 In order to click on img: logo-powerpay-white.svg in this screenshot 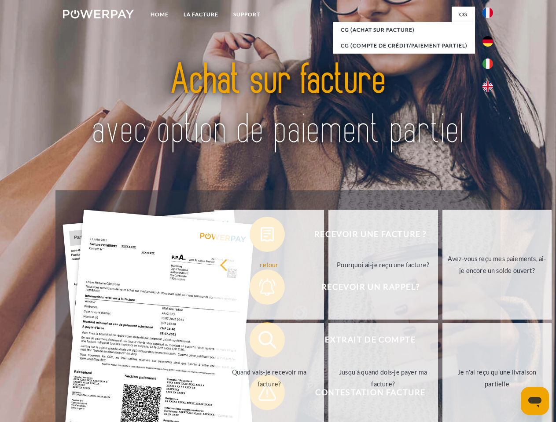, I will do `click(98, 14)`.